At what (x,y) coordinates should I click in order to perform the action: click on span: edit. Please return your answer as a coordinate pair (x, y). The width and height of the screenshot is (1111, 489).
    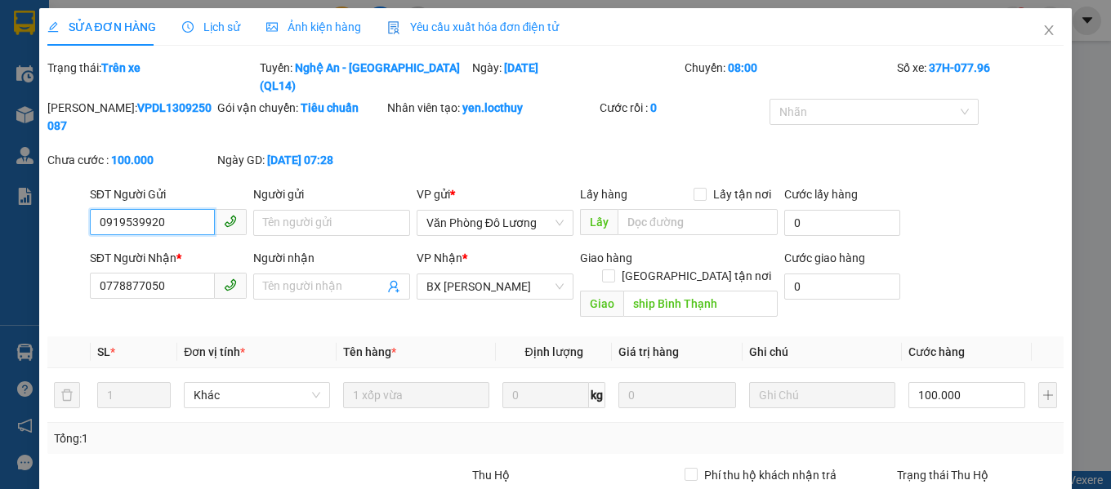
    Looking at the image, I should click on (53, 27).